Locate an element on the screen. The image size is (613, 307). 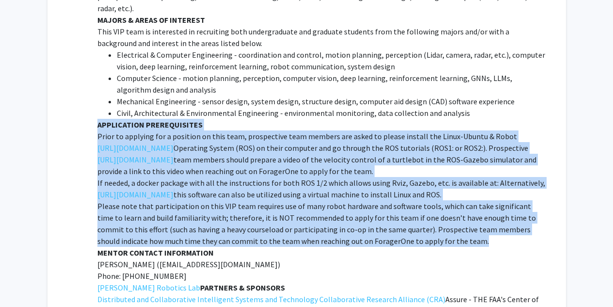
strong: APPLICATION PREREQUISITES is located at coordinates (150, 124).